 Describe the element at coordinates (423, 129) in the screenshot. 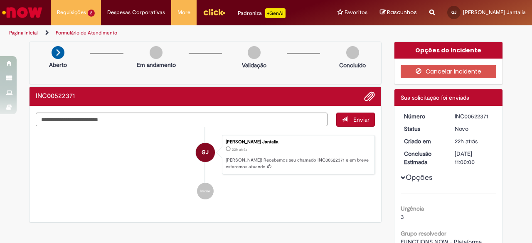

I see `dt: Status` at that location.